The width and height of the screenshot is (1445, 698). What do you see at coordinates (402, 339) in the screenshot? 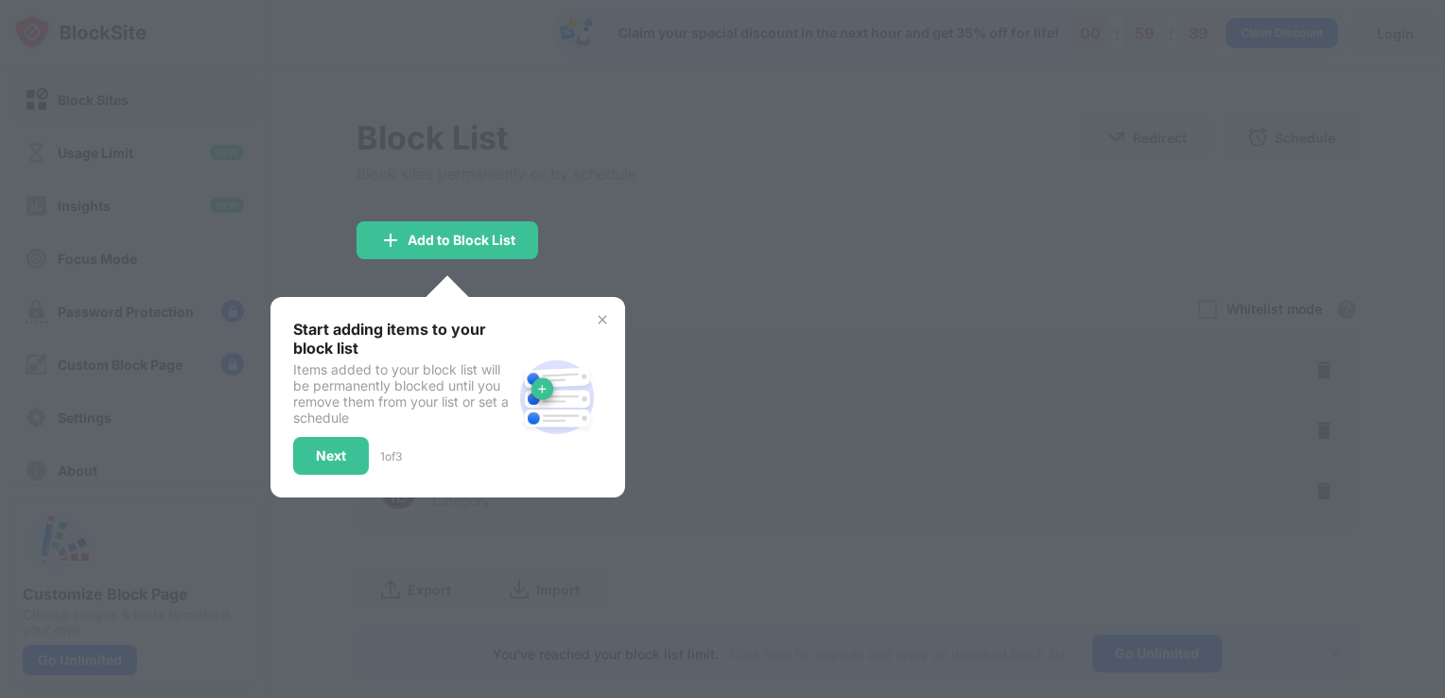
I see `div: Start adding items to your block list` at bounding box center [402, 339].